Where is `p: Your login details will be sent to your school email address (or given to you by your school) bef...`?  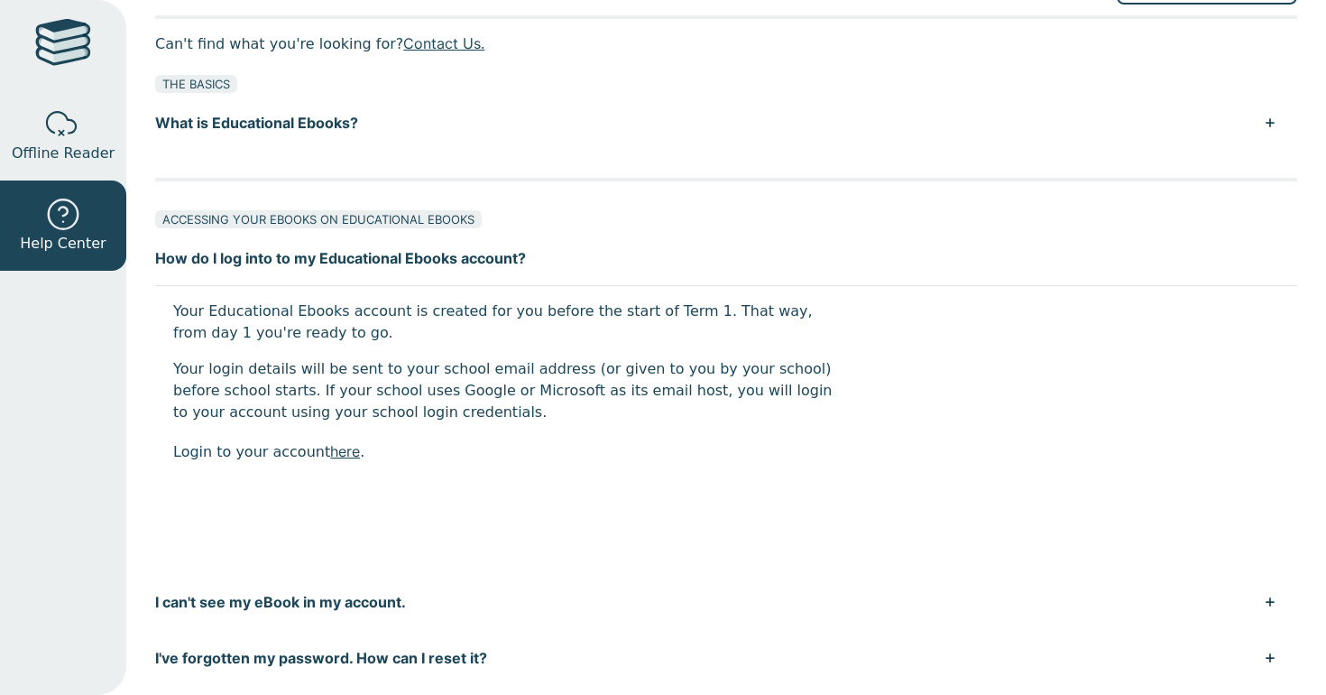 p: Your login details will be sent to your school email address (or given to you by your school) bef... is located at coordinates (507, 391).